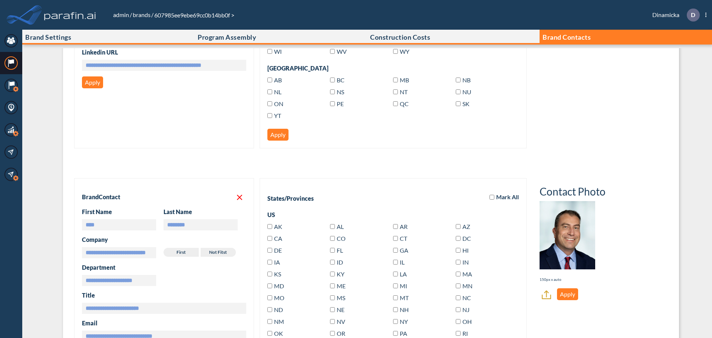  What do you see at coordinates (340, 103) in the screenshot?
I see `span: Prince Edward Island(Canada)` at bounding box center [340, 103].